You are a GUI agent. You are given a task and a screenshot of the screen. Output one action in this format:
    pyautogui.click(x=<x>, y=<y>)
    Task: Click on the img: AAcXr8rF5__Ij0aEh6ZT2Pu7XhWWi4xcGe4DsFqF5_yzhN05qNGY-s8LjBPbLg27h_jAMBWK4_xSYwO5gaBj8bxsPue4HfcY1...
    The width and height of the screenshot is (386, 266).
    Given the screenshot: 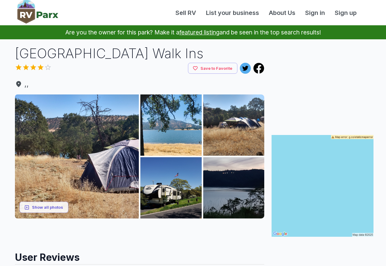 What is the action you would take?
    pyautogui.click(x=171, y=125)
    